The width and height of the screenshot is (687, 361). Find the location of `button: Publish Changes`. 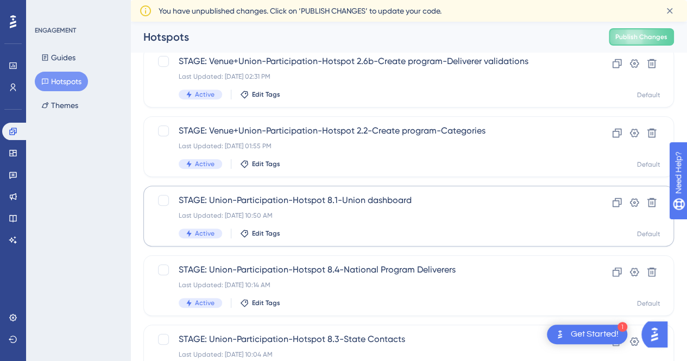

button: Publish Changes is located at coordinates (642, 37).